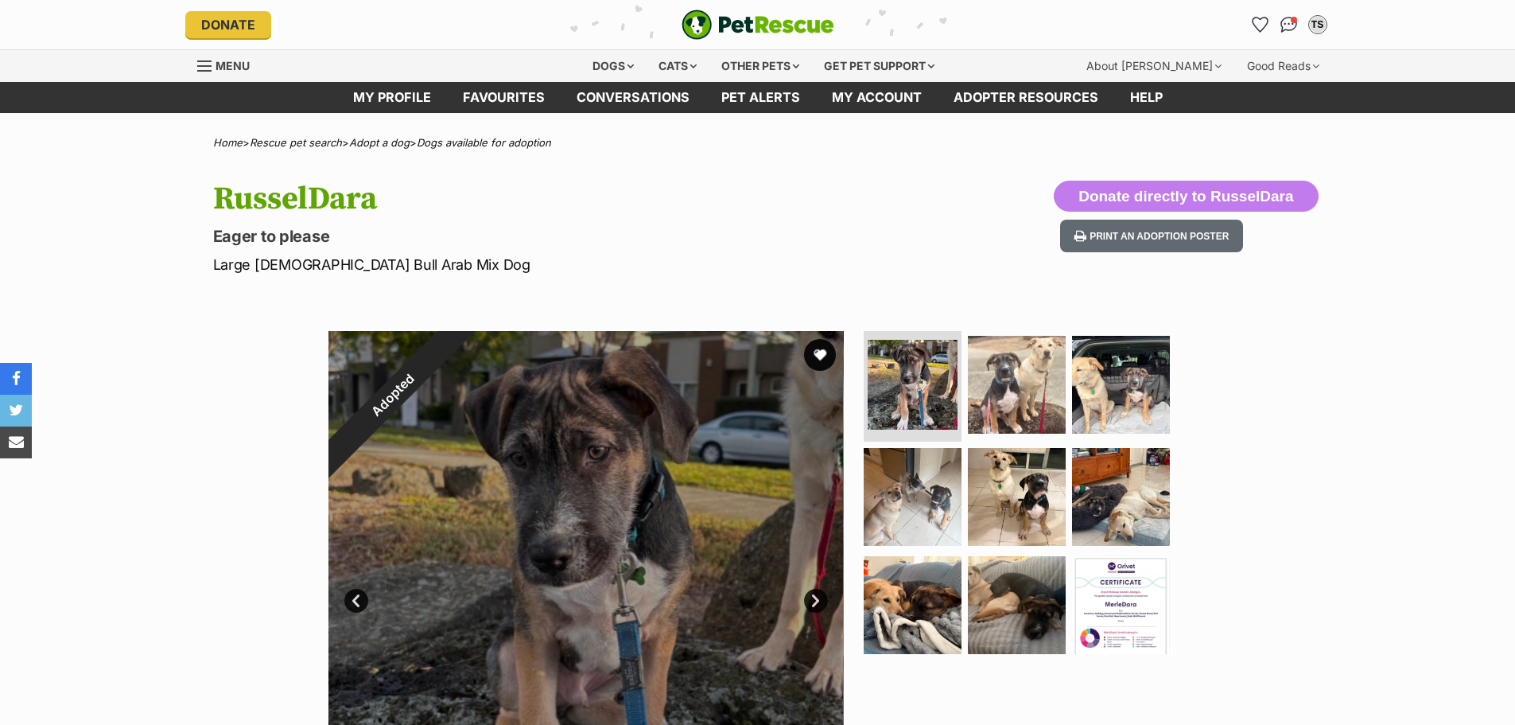  What do you see at coordinates (758, 25) in the screenshot?
I see `a: PetRescue` at bounding box center [758, 25].